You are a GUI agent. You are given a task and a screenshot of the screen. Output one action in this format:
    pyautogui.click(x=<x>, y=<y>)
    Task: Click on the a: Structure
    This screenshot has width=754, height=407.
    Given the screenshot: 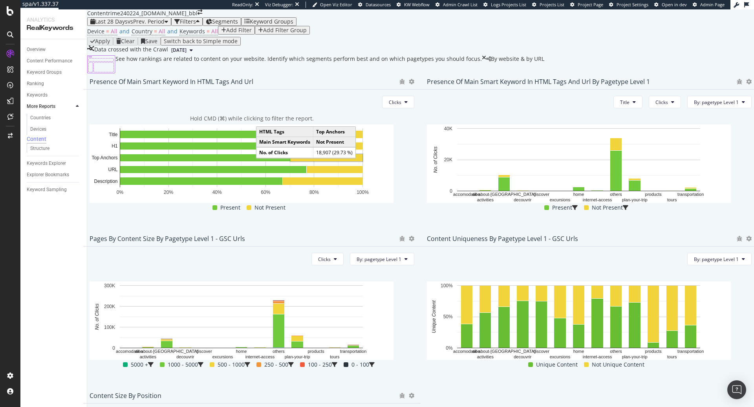 What is the action you would take?
    pyautogui.click(x=56, y=148)
    